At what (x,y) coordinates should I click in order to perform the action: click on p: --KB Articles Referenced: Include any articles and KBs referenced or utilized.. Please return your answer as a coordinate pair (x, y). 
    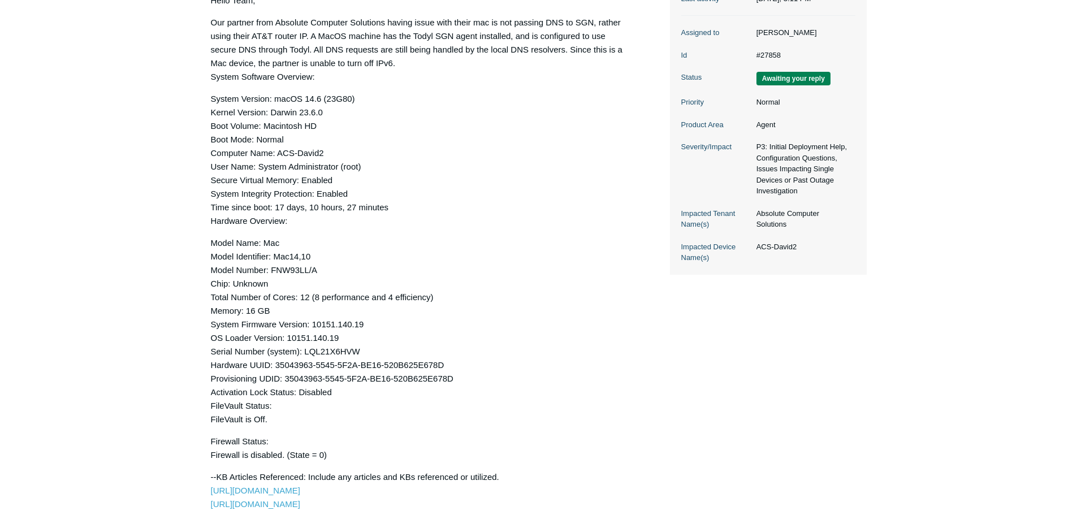
    Looking at the image, I should click on (422, 491).